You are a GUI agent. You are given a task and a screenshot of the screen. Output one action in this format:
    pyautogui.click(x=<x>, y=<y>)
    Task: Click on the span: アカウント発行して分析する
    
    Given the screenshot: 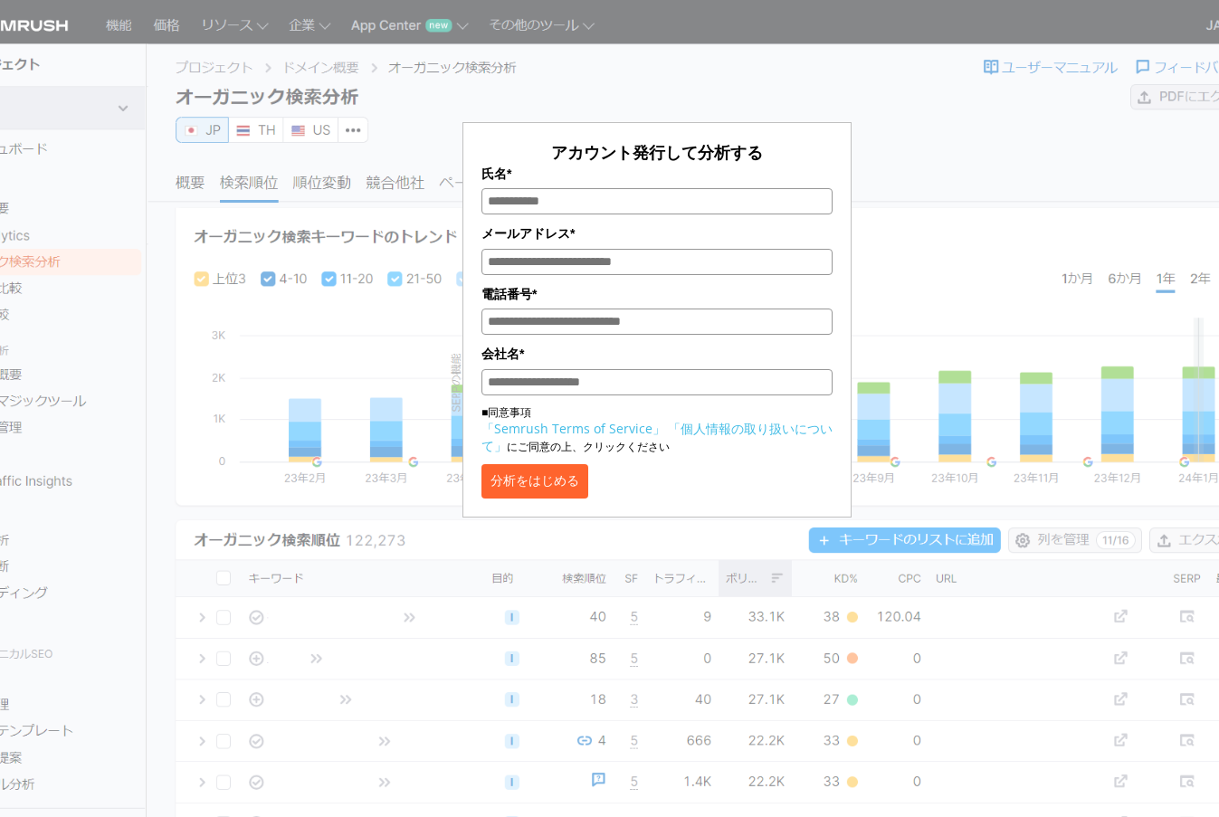 What is the action you would take?
    pyautogui.click(x=657, y=152)
    